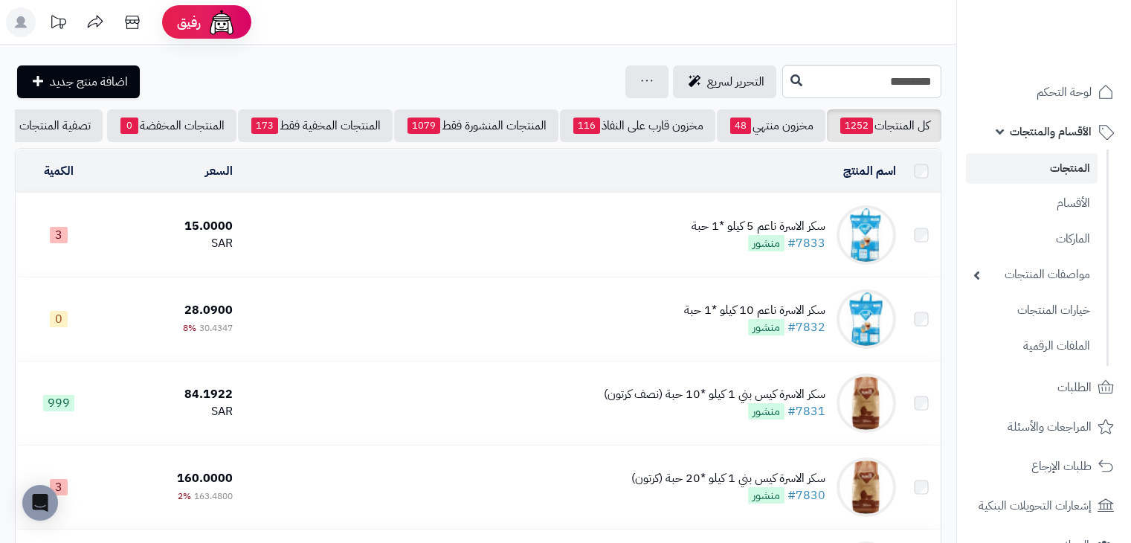 This screenshot has width=1131, height=543. I want to click on a: اسم المنتج, so click(869, 171).